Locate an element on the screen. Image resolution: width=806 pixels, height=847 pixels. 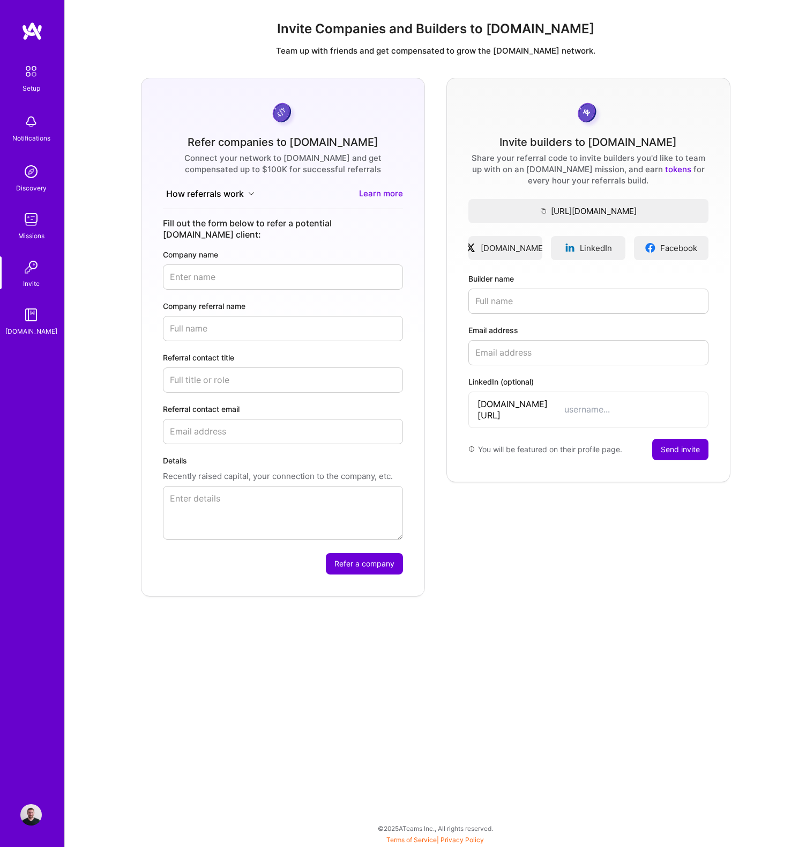
div: Notifications is located at coordinates (31, 138).